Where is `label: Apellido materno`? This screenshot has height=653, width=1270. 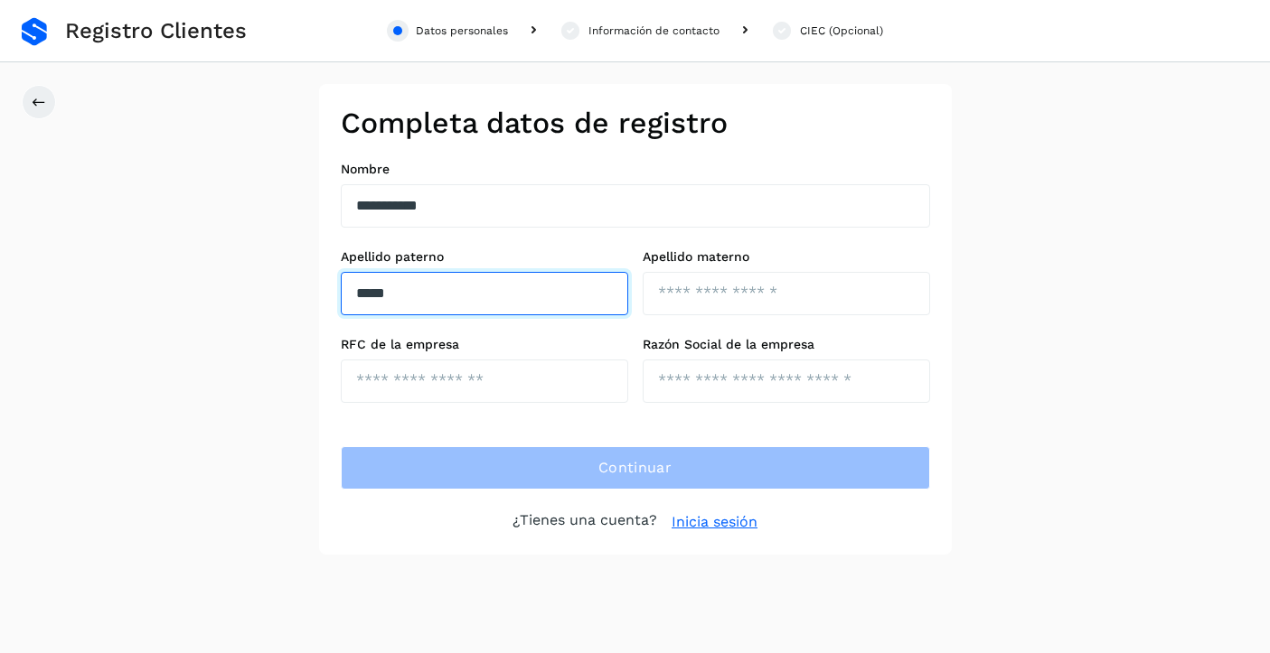
label: Apellido materno is located at coordinates (786, 257).